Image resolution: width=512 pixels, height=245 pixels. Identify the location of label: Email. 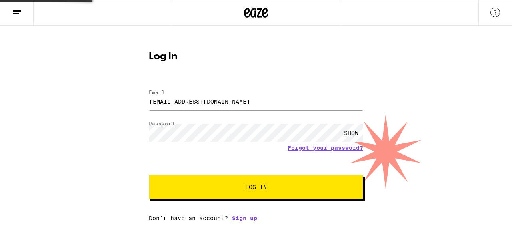
(157, 92).